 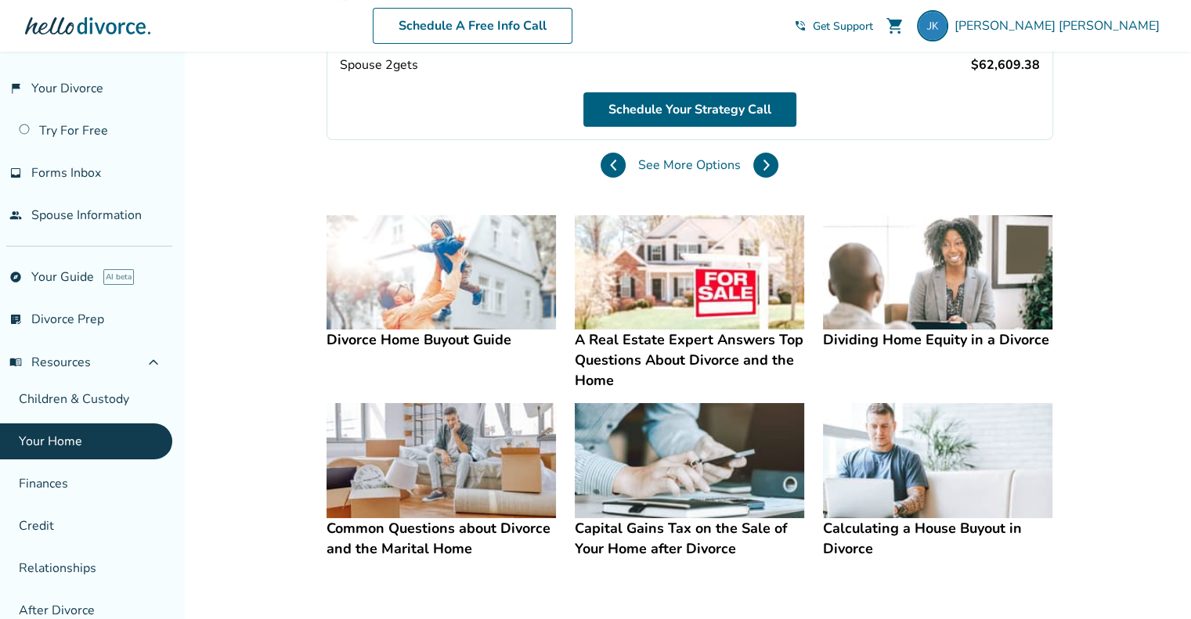 I want to click on img: A Real Estate Expert Answers Top Questions About Divorce and the Home, so click(x=689, y=272).